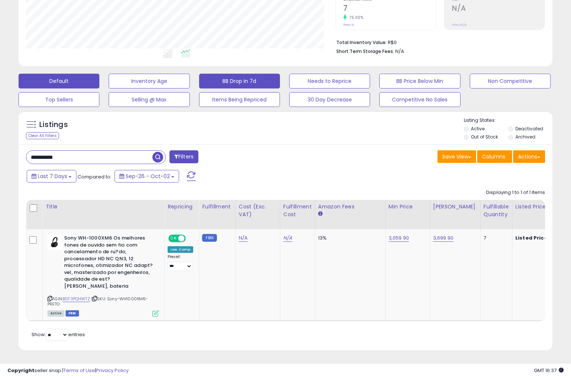  What do you see at coordinates (258, 211) in the screenshot?
I see `div: Cost (Exc. VAT)` at bounding box center [258, 211].